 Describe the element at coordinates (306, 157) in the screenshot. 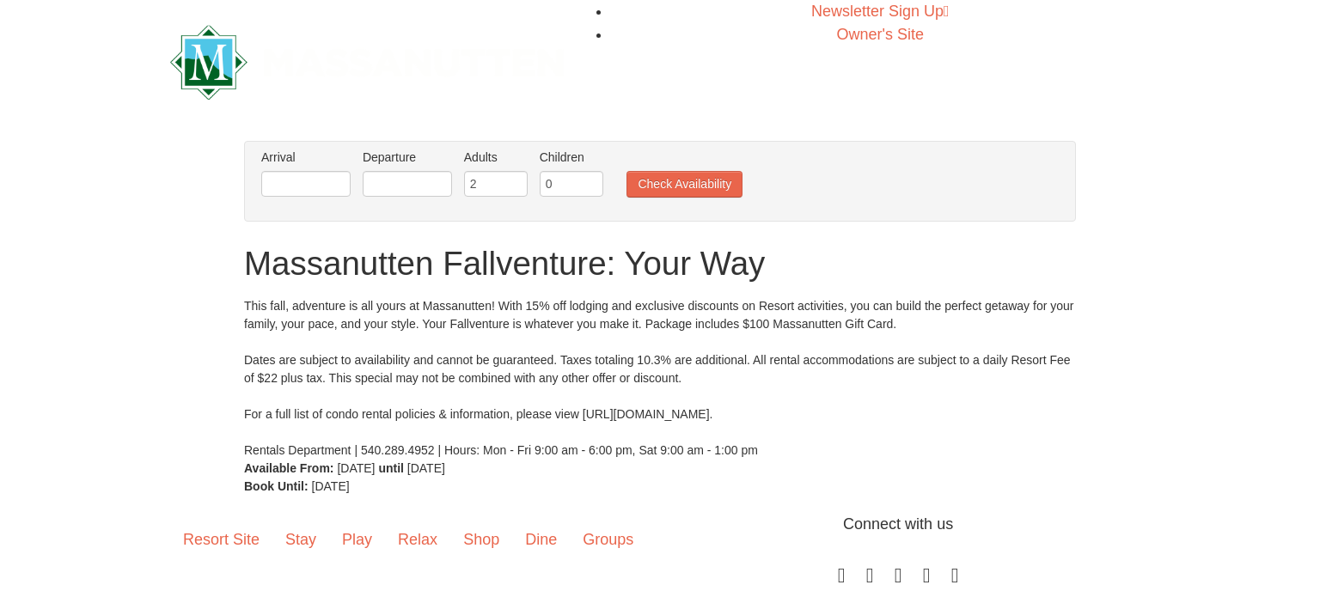

I see `label: Arrival` at that location.